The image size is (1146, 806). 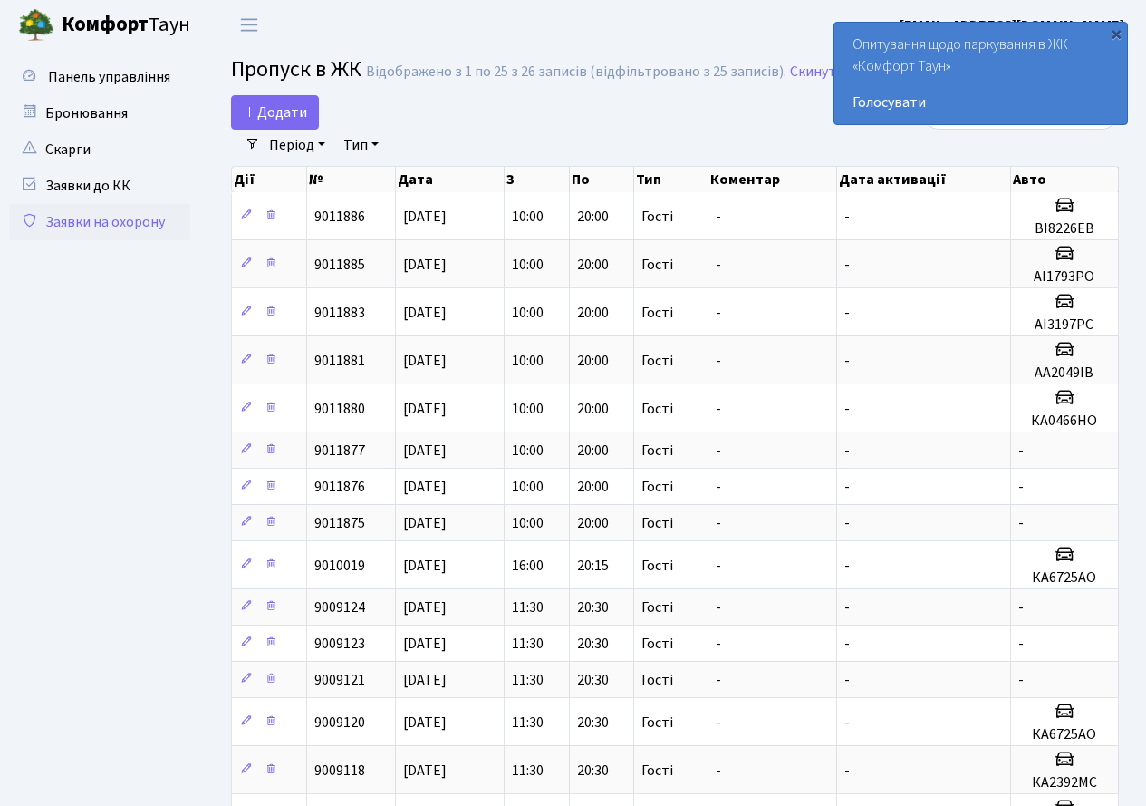 I want to click on span: 9011883, so click(x=340, y=313).